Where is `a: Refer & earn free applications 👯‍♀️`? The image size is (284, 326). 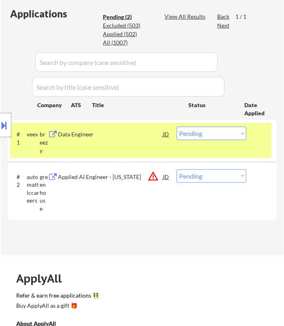
a: Refer & earn free applications 👯‍♀️ is located at coordinates (140, 296).